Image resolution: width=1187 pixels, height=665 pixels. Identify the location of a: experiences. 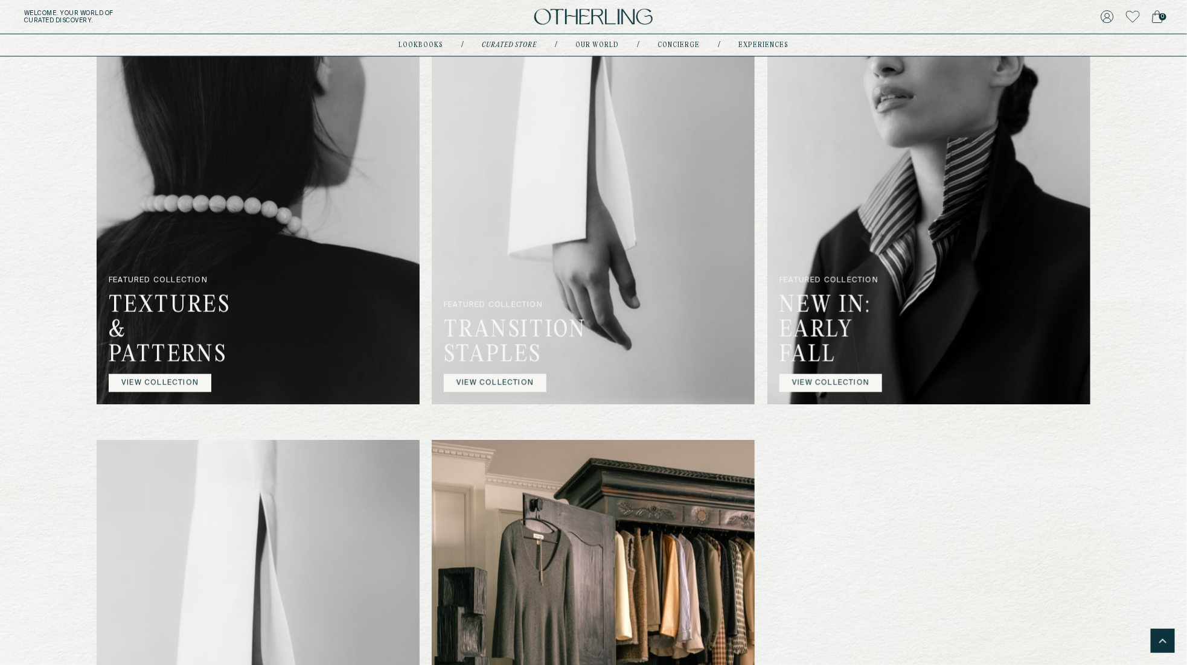
(763, 45).